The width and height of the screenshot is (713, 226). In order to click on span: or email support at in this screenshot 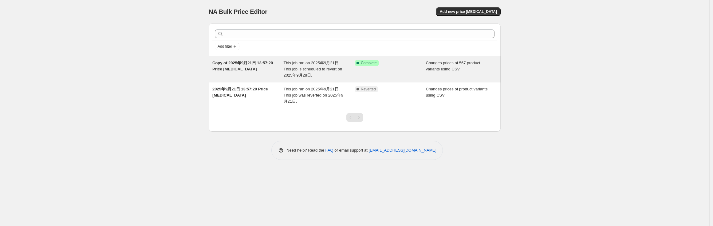, I will do `click(351, 150)`.